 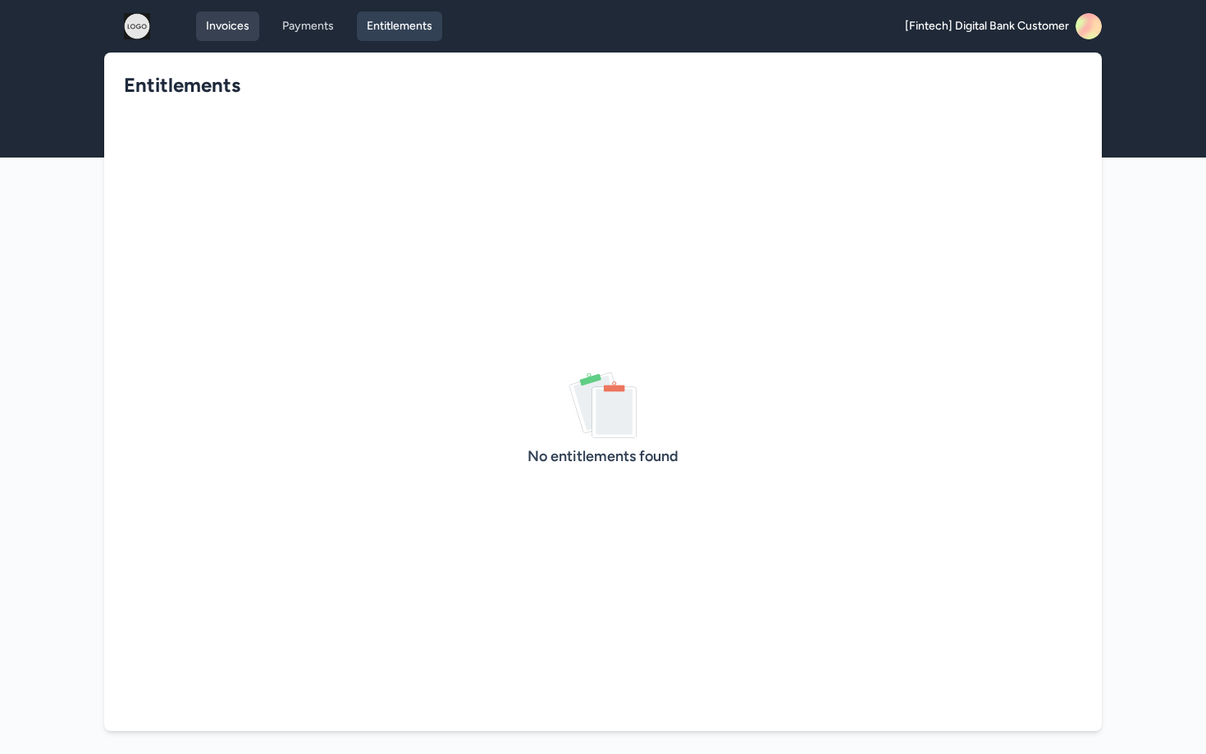 I want to click on p: No entitlements found, so click(x=603, y=456).